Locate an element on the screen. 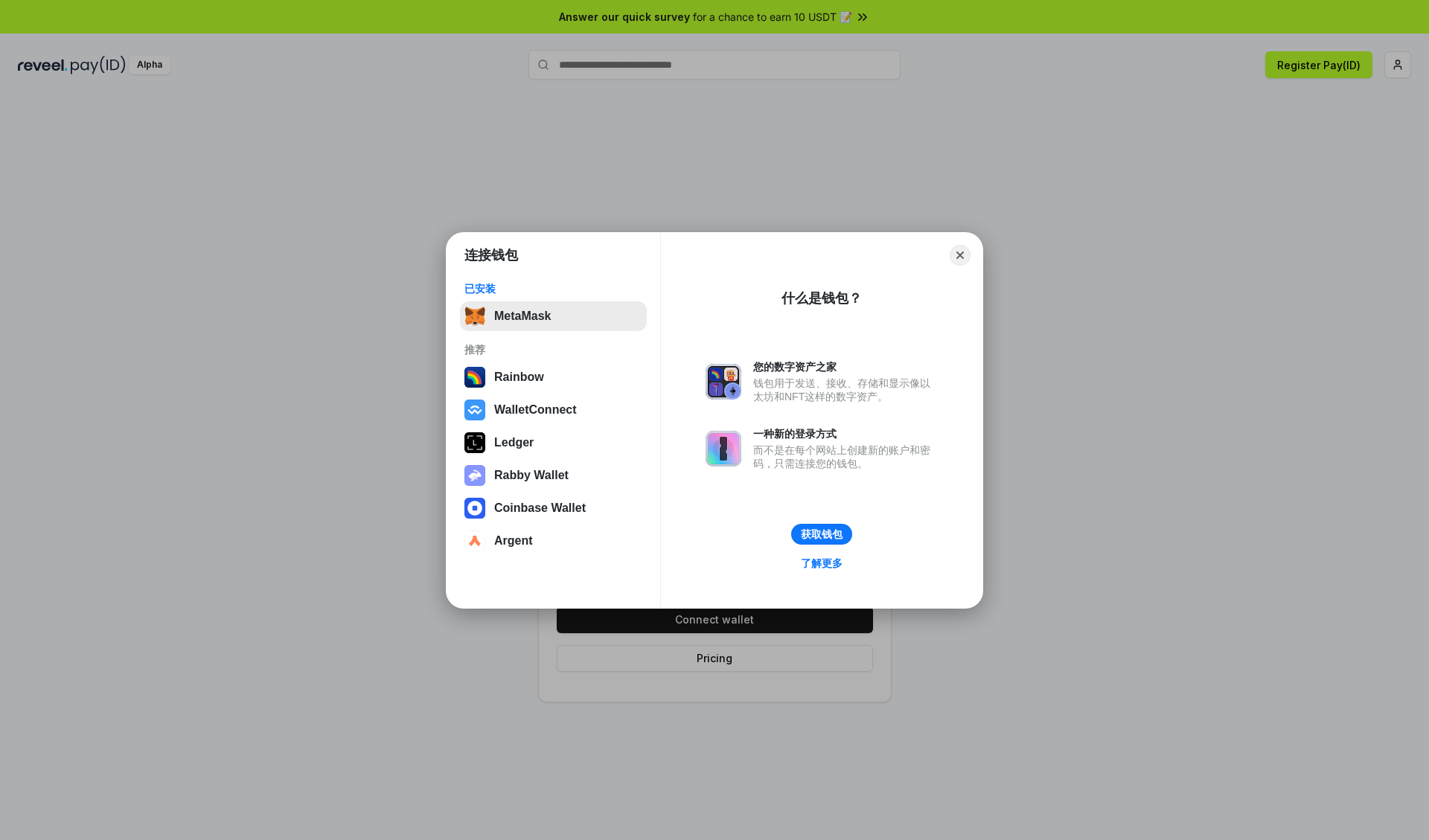 The height and width of the screenshot is (840, 1429). div: 您的数字资产之家 is located at coordinates (845, 367).